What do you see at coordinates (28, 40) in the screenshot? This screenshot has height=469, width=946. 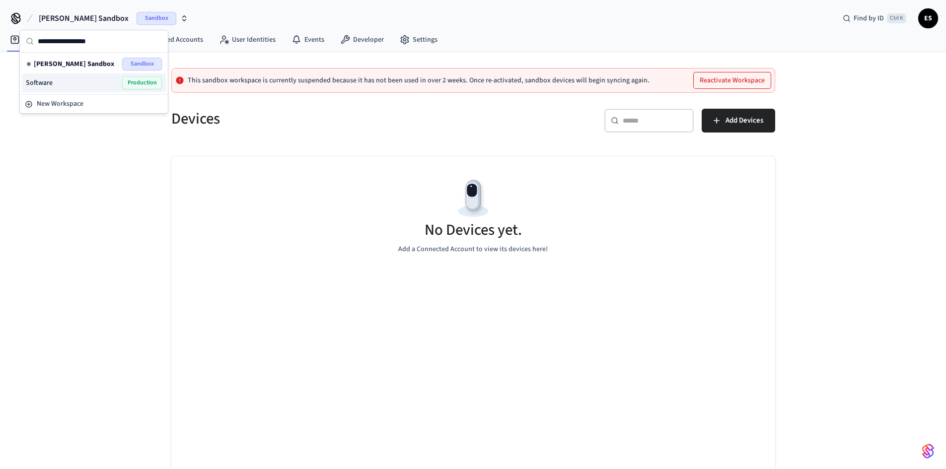 I see `a: Devices` at bounding box center [28, 40].